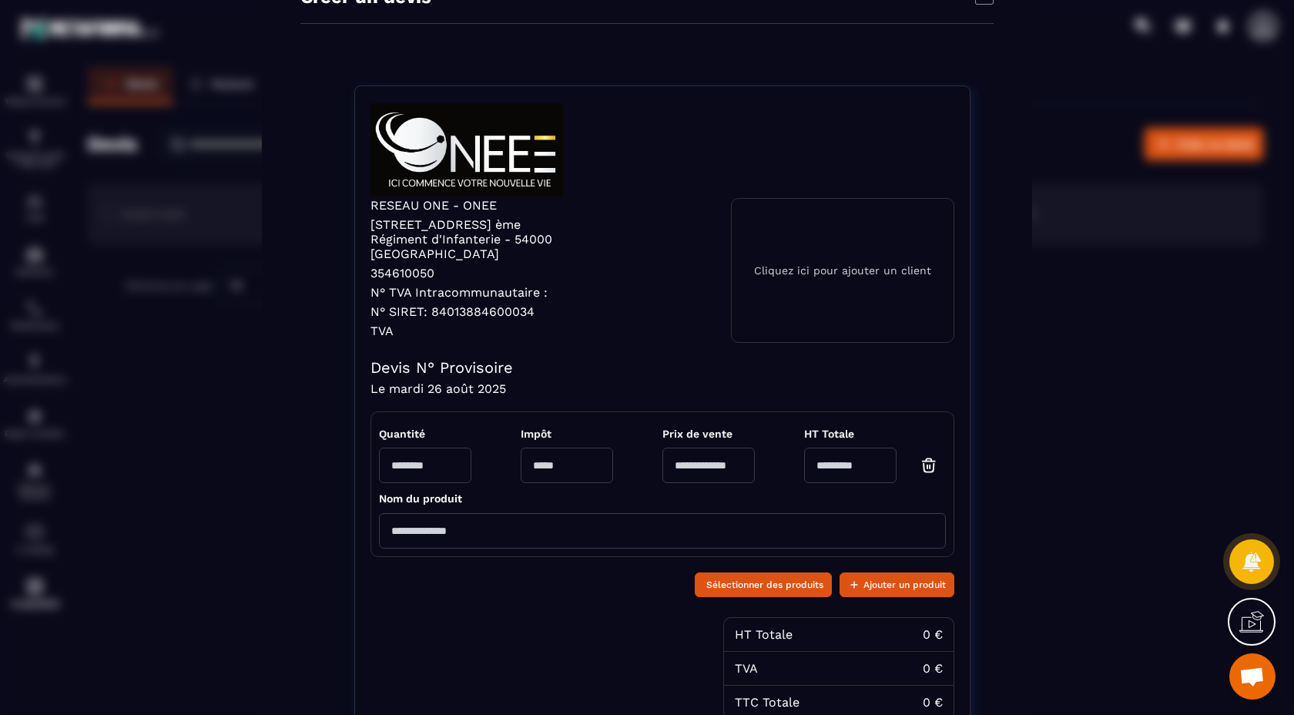  I want to click on h4: Le mardi 26 août 2025, so click(662, 388).